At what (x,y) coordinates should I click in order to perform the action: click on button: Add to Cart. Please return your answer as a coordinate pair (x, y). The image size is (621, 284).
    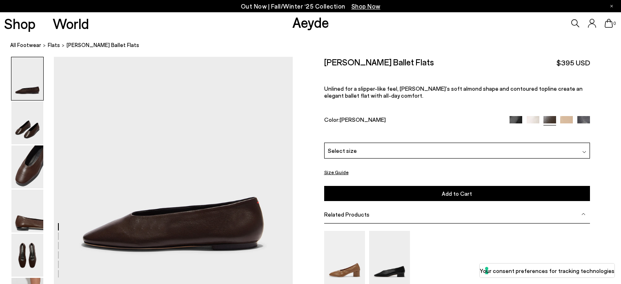
    Looking at the image, I should click on (457, 193).